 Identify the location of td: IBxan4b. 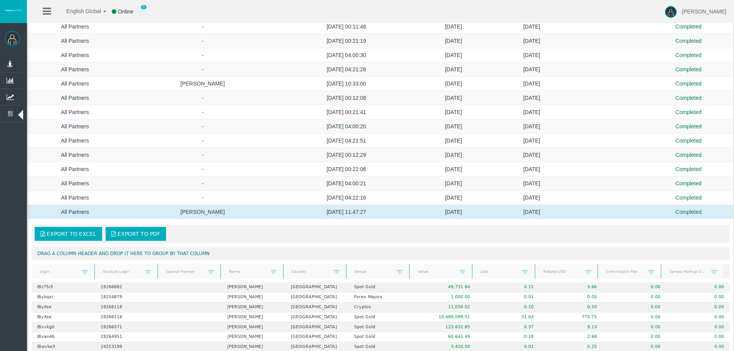
(63, 337).